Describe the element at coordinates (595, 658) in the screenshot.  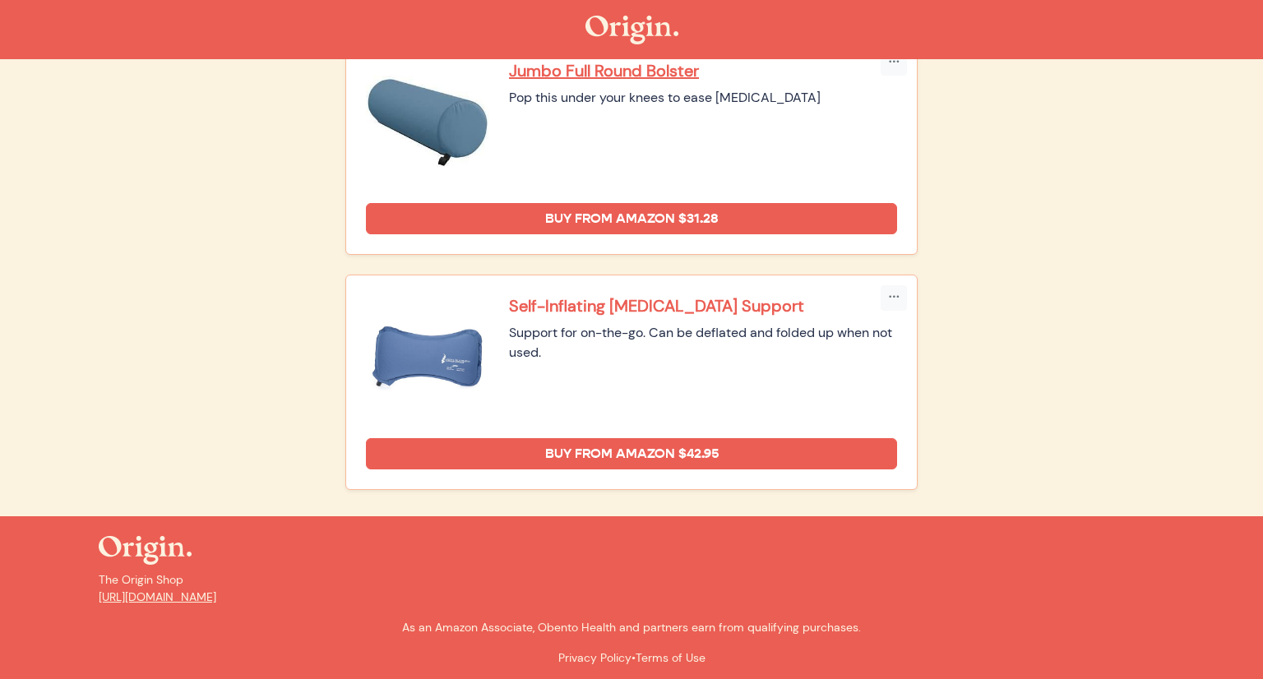
I see `a: Privacy Policy` at that location.